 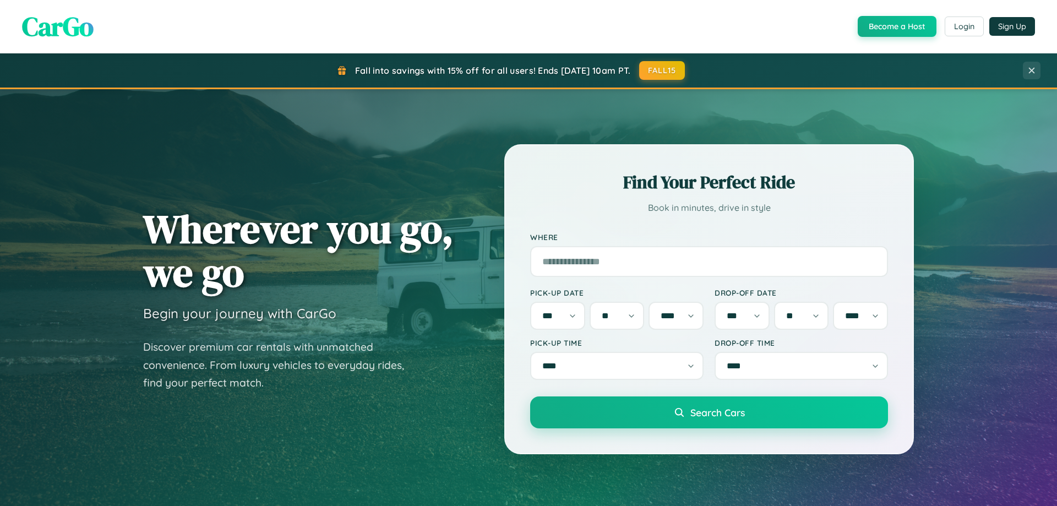 What do you see at coordinates (58, 26) in the screenshot?
I see `span: CarGo` at bounding box center [58, 26].